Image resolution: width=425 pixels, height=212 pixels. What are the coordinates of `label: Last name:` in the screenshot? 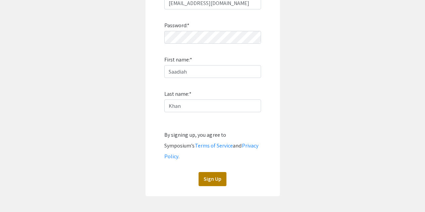 It's located at (178, 94).